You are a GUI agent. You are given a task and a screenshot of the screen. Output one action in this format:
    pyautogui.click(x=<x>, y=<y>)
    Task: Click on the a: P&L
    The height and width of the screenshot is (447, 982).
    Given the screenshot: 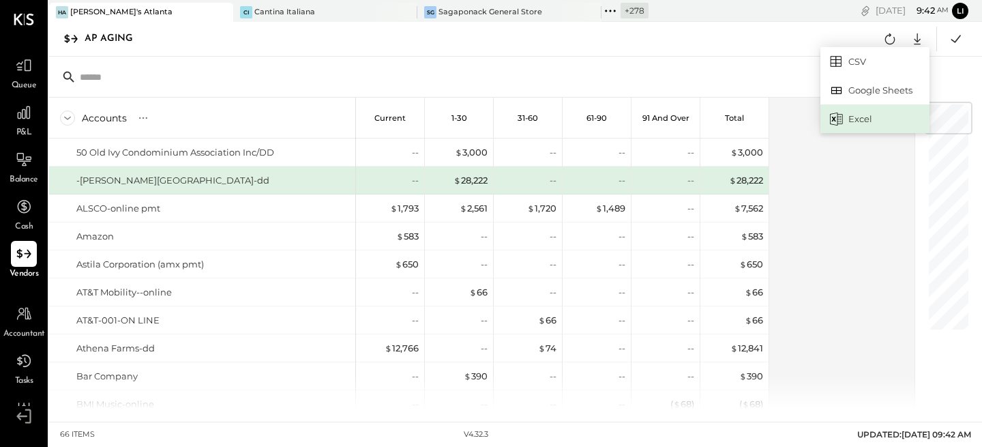 What is the action you would take?
    pyautogui.click(x=24, y=119)
    